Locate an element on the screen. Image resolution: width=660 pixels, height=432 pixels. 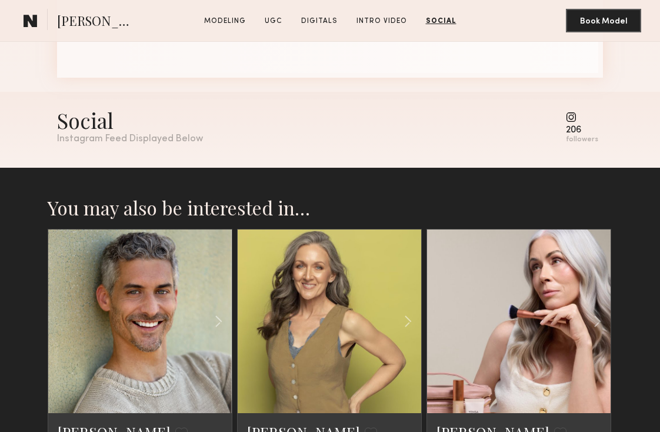
a: Digitals is located at coordinates (319, 21).